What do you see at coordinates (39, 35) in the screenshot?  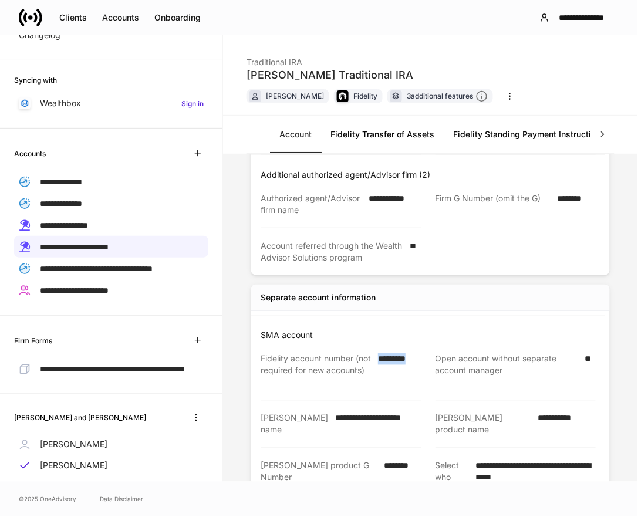 I see `p: Changelog` at bounding box center [39, 35].